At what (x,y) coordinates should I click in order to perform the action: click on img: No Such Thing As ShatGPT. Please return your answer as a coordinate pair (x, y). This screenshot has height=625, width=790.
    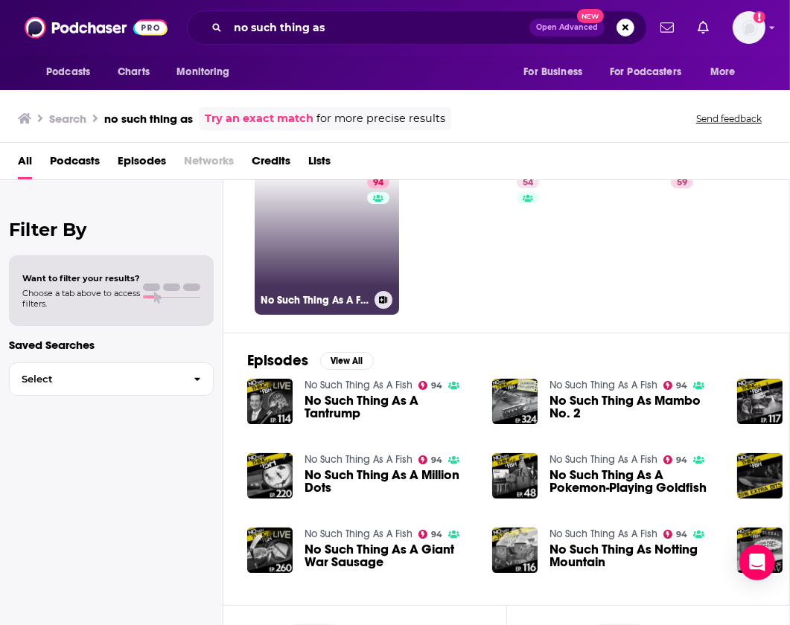
    Looking at the image, I should click on (759, 550).